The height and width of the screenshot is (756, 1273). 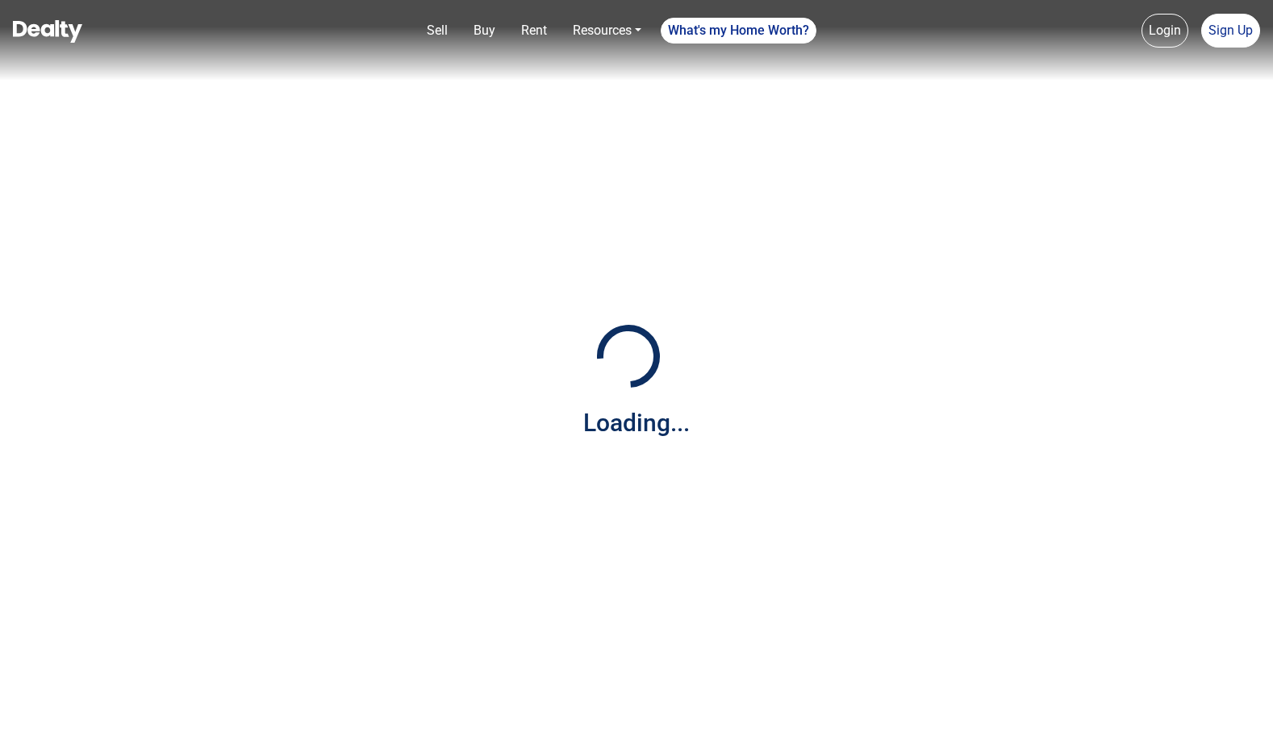 What do you see at coordinates (1165, 31) in the screenshot?
I see `a: Login` at bounding box center [1165, 31].